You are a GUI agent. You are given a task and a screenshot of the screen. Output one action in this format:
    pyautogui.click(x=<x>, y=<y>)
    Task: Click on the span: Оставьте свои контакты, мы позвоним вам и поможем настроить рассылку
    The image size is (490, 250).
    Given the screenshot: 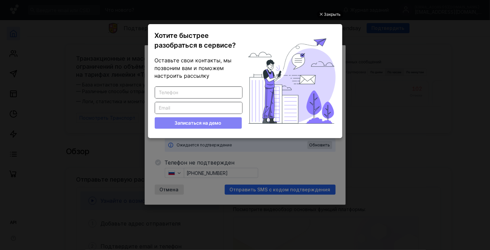 What is the action you would take?
    pyautogui.click(x=193, y=68)
    